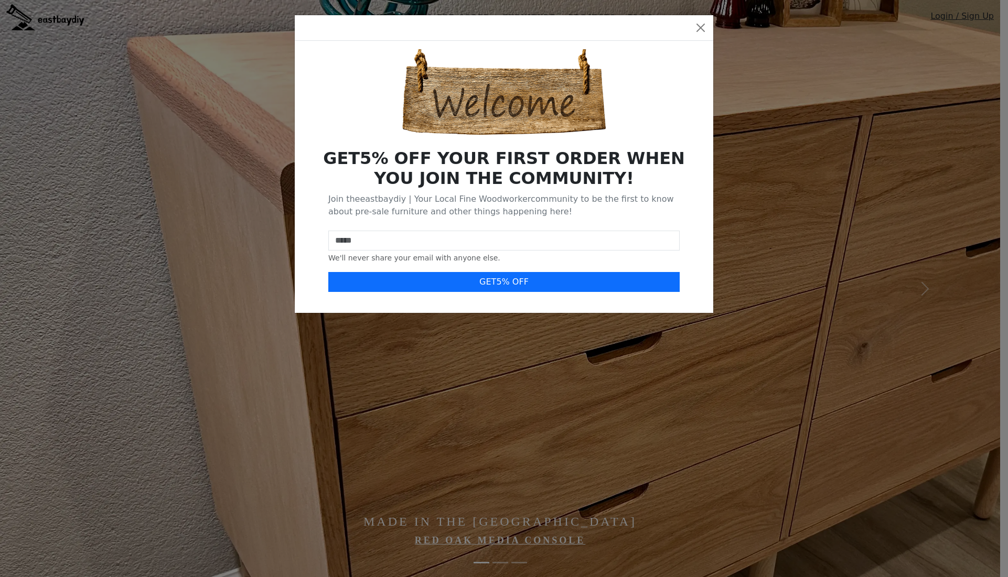  What do you see at coordinates (504, 92) in the screenshot?
I see `img: Welcome` at bounding box center [504, 92].